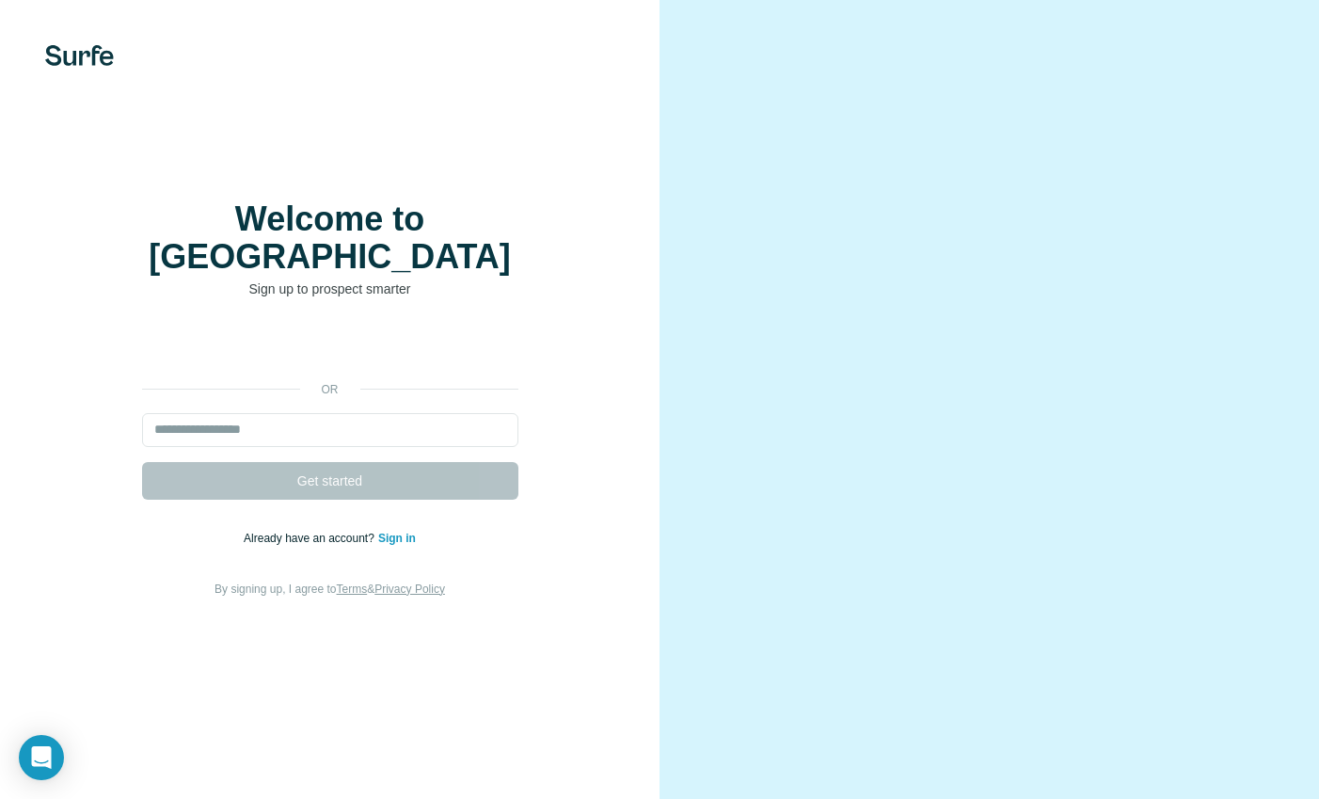 This screenshot has width=1319, height=799. What do you see at coordinates (330, 289) in the screenshot?
I see `p: Sign up to prospect smarter` at bounding box center [330, 289].